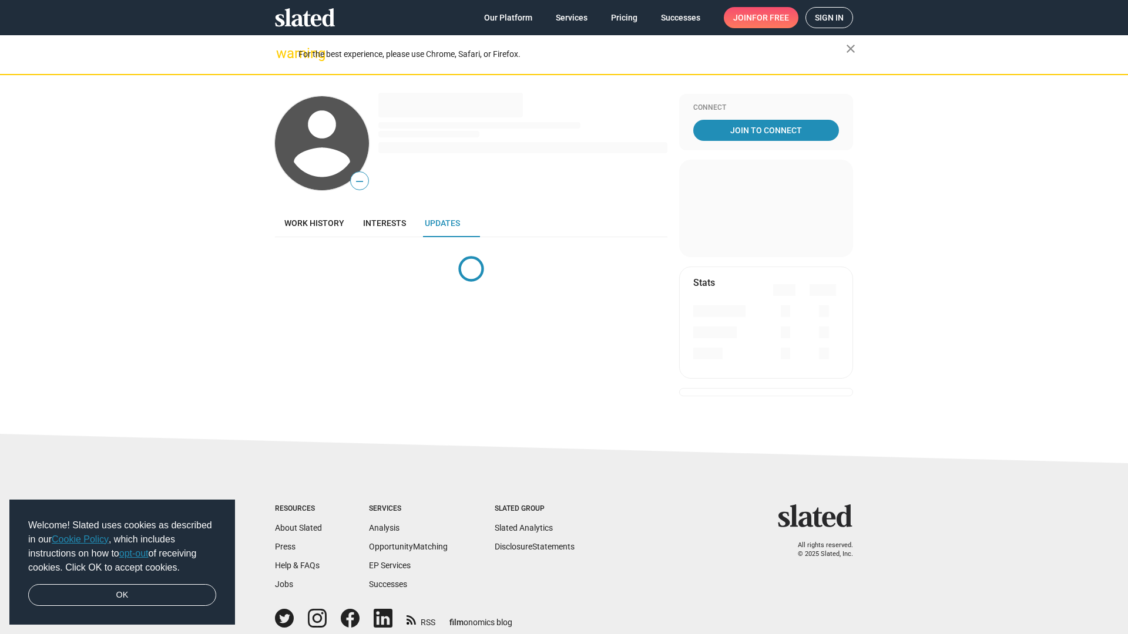 The image size is (1128, 634). I want to click on span: Welcome! Slated uses cookies as described in our , which includes instructions on how to of recei..., so click(122, 547).